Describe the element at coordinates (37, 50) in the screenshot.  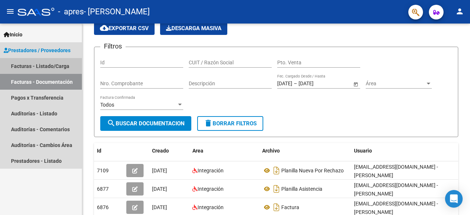
I see `span: Prestadores / Proveedores` at that location.